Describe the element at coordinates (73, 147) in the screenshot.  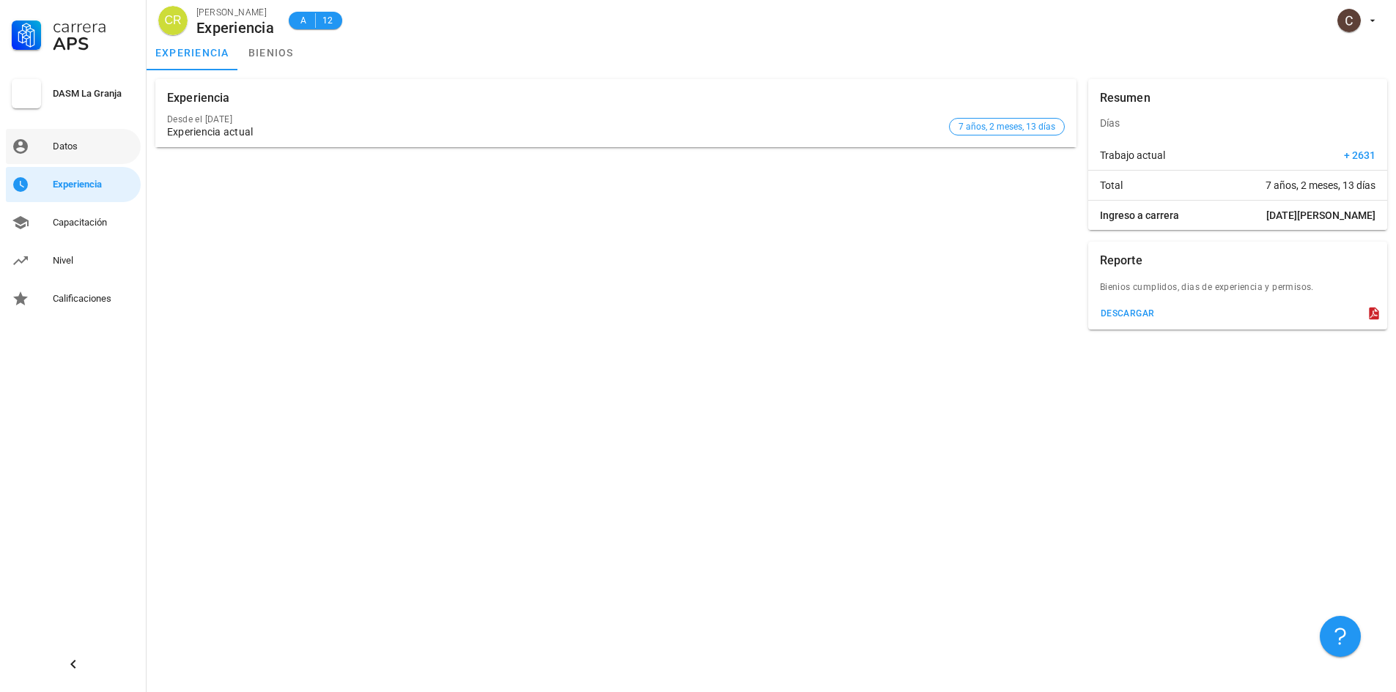
I see `a: Datos` at that location.